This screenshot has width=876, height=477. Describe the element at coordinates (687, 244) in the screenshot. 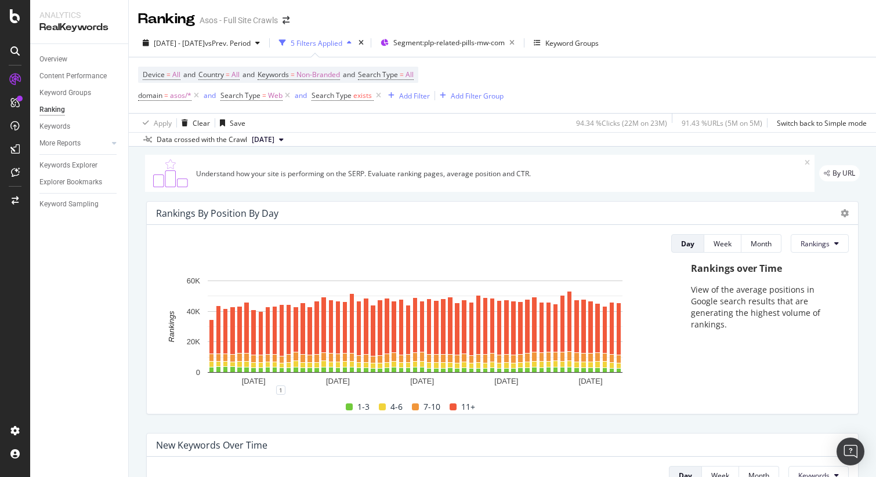

I see `div: Day` at that location.